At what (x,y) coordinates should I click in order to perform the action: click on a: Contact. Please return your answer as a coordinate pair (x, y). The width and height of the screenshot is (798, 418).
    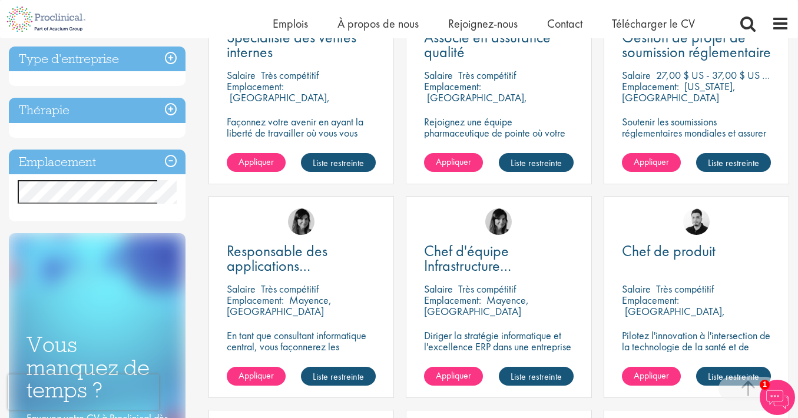
    Looking at the image, I should click on (565, 24).